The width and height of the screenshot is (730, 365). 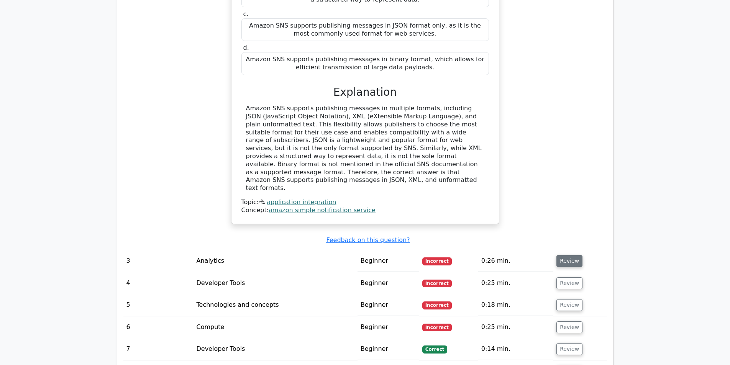 I want to click on u: Feedback on this question?, so click(x=368, y=240).